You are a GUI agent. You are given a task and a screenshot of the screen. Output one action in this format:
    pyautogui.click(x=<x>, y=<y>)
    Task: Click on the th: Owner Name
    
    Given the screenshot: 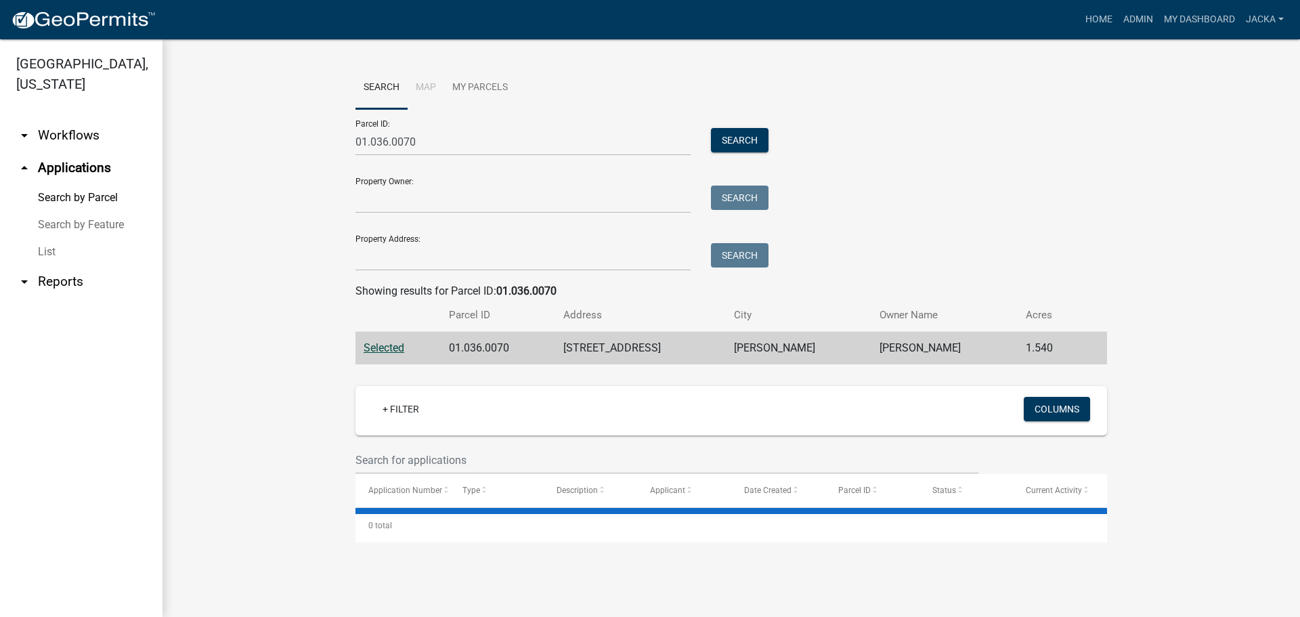 What is the action you would take?
    pyautogui.click(x=945, y=315)
    